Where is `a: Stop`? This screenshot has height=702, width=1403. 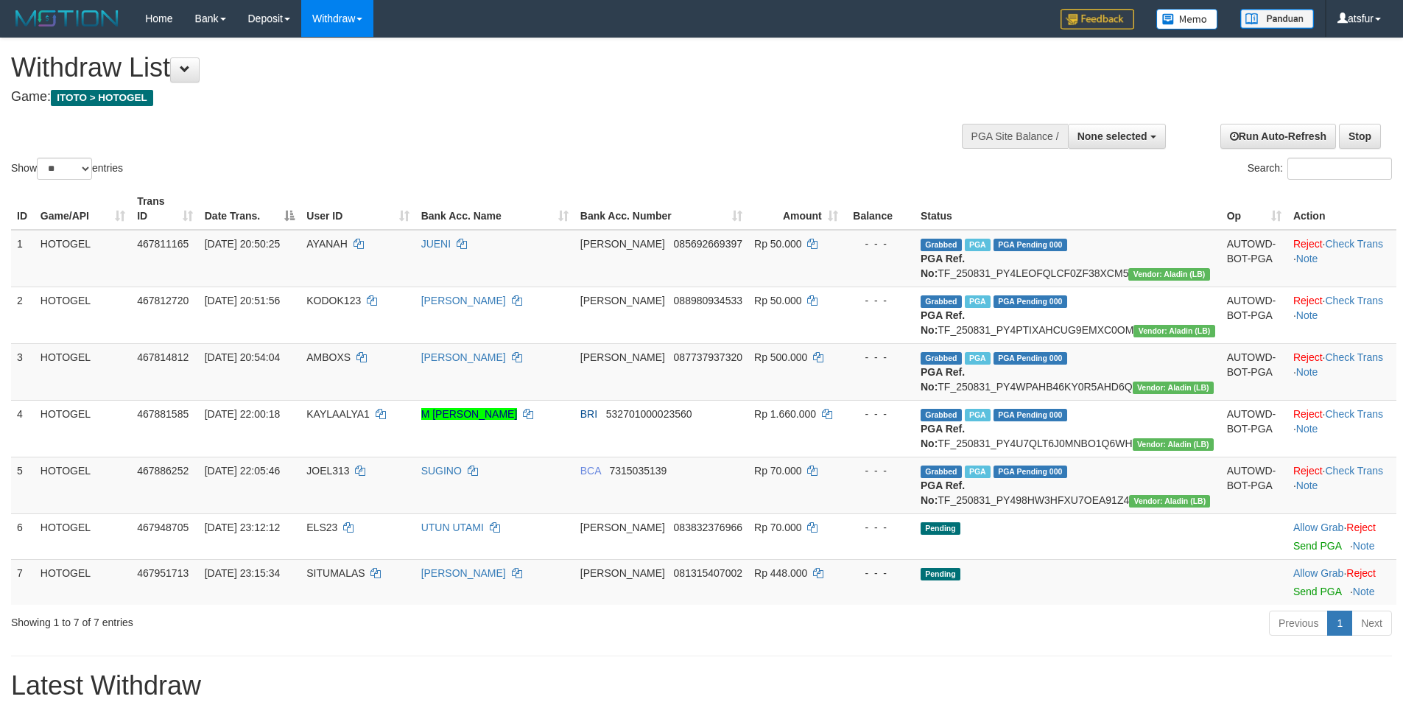 a: Stop is located at coordinates (1360, 136).